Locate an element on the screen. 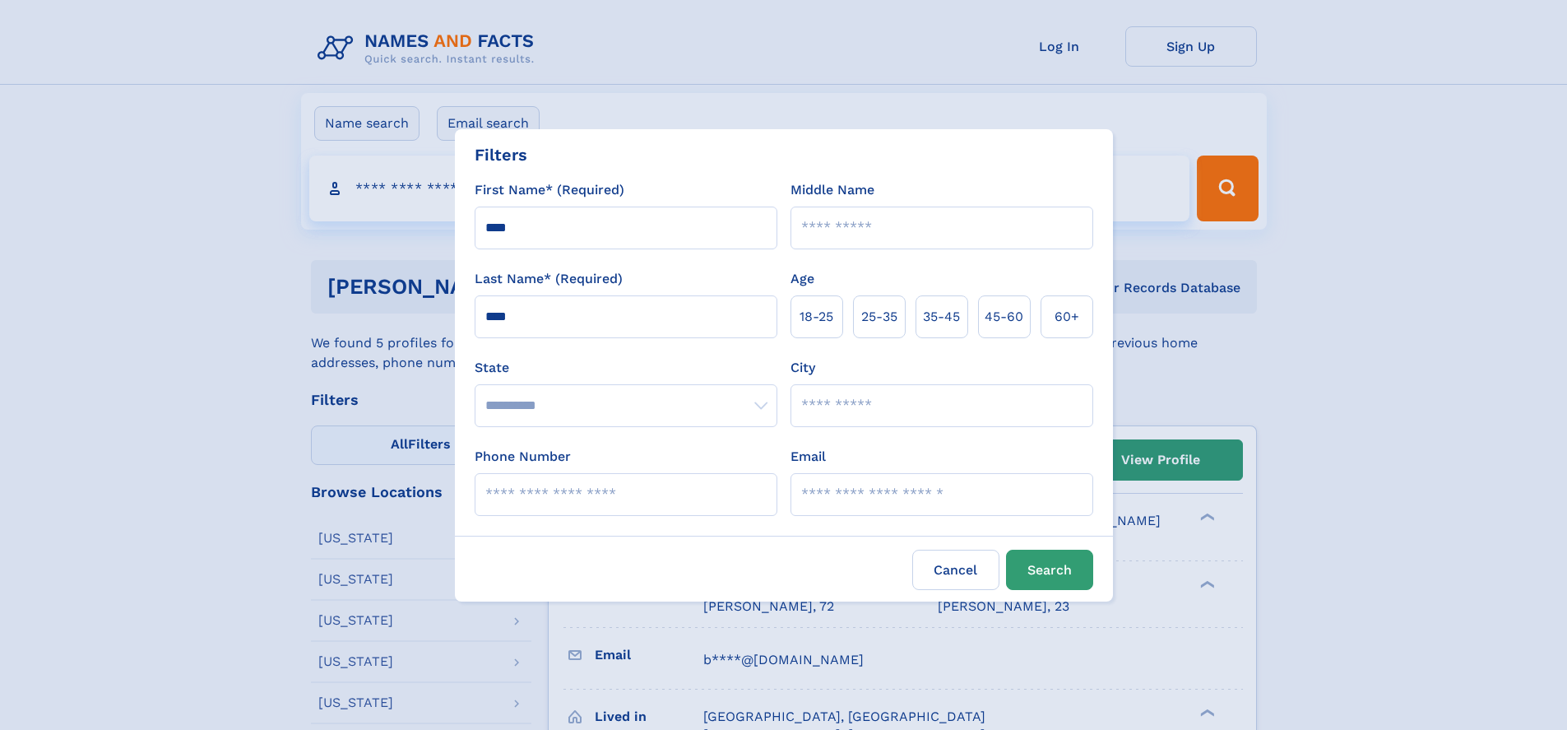  label: Email is located at coordinates (808, 457).